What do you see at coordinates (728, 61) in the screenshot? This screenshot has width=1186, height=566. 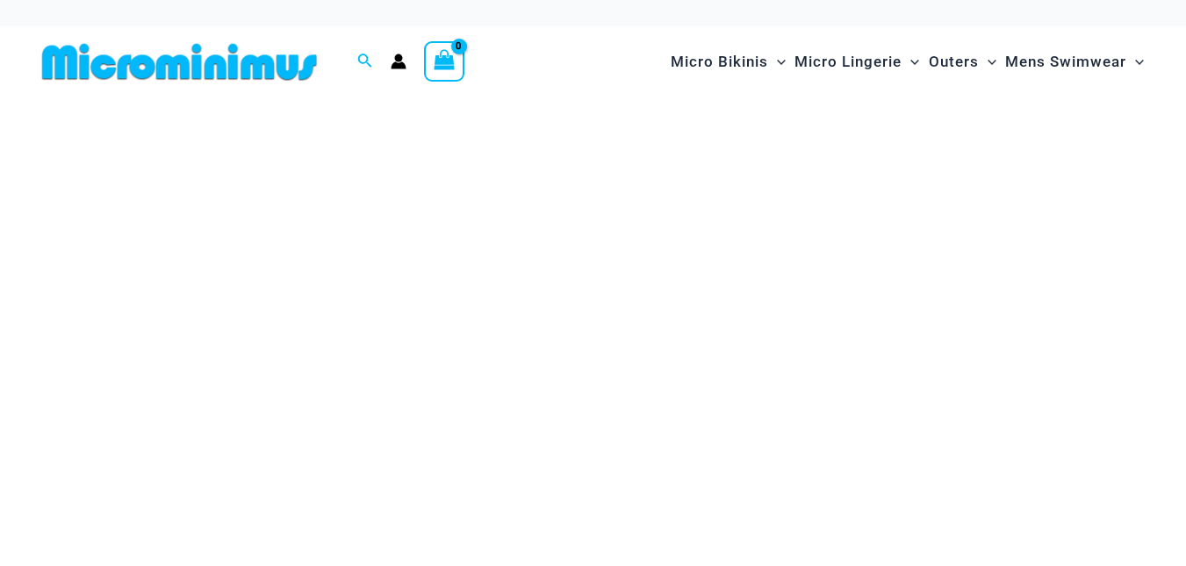 I see `a: Micro BikinisMenu ToggleMenu Toggle` at bounding box center [728, 61].